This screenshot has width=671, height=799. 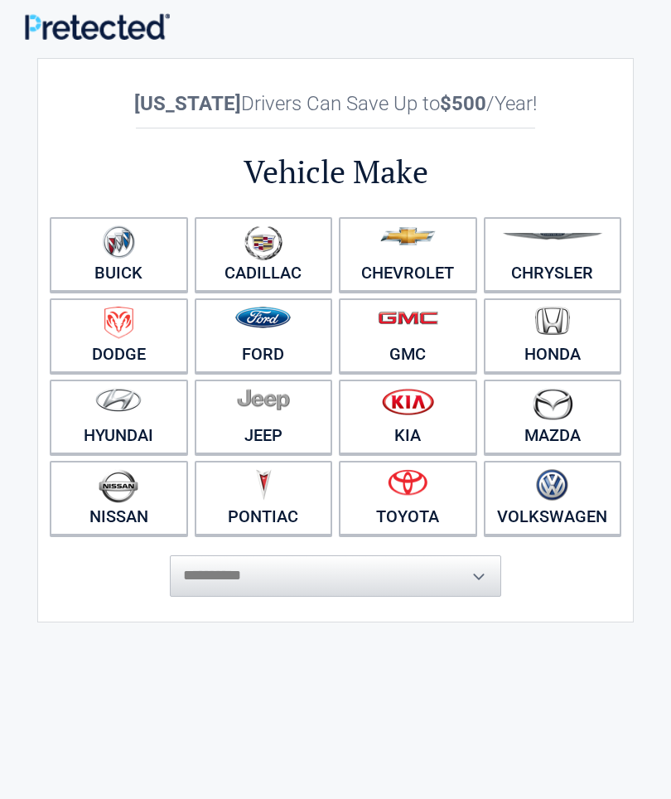 I want to click on img: gmc, so click(x=408, y=317).